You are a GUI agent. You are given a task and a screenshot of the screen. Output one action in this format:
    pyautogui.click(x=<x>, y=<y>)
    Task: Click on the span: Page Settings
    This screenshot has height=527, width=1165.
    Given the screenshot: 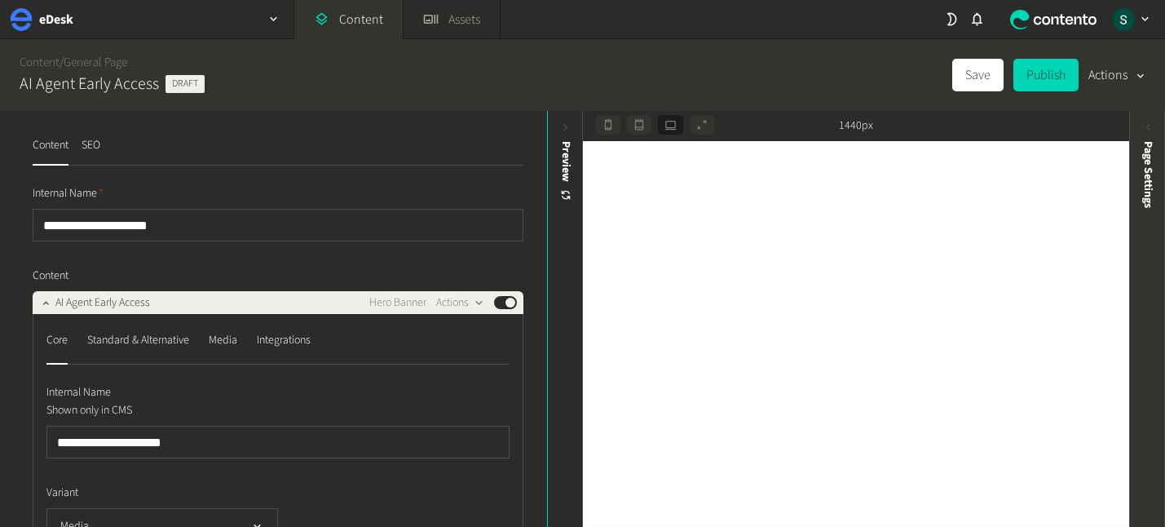 What is the action you would take?
    pyautogui.click(x=1148, y=174)
    